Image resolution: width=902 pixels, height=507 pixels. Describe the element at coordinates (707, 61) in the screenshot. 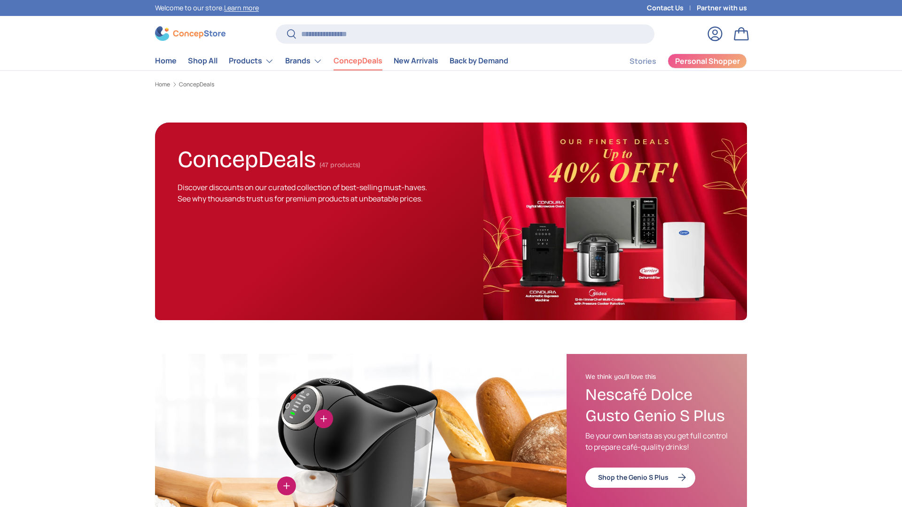

I see `a: Personal Shopper` at that location.